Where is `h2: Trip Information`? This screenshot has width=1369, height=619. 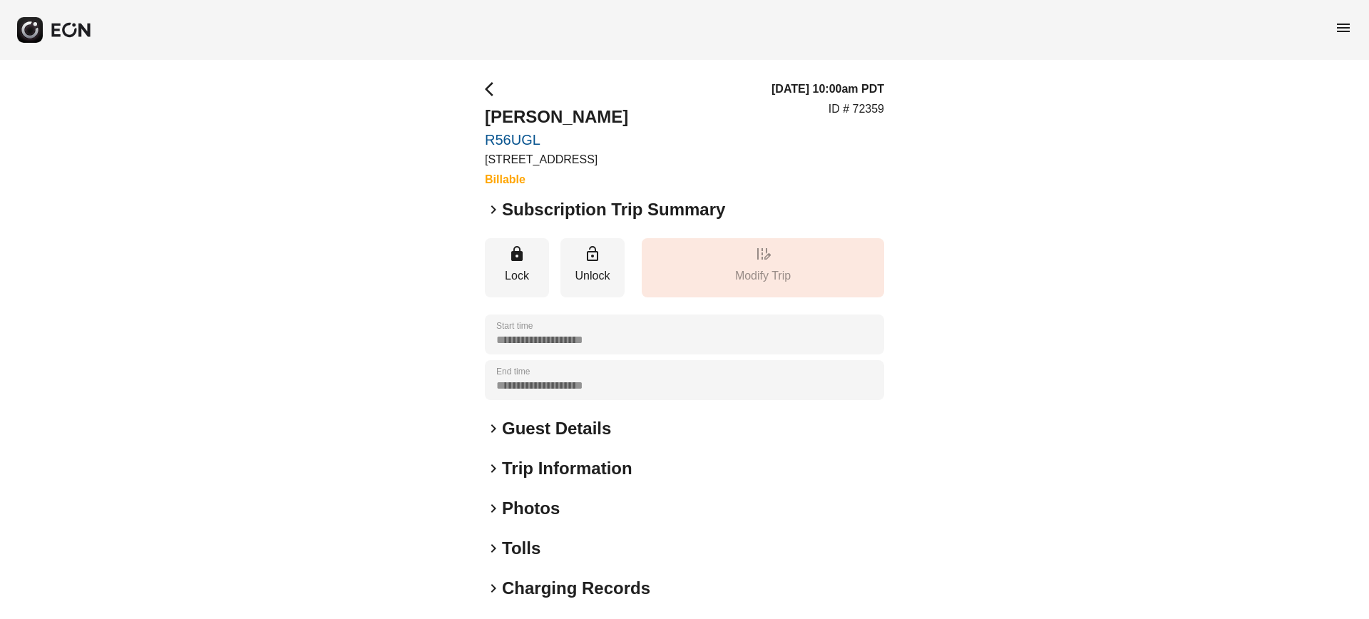
h2: Trip Information is located at coordinates (567, 469).